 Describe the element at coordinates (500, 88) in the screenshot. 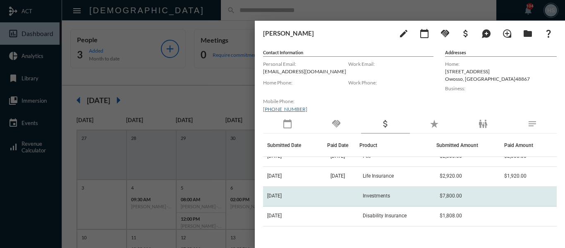

I see `label: Business:` at that location.